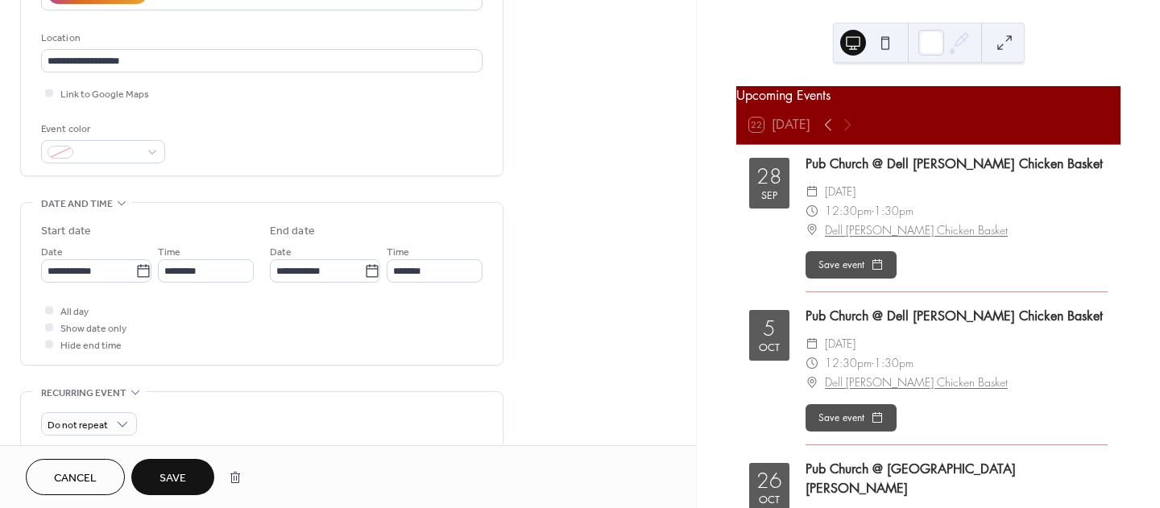 This screenshot has height=508, width=1160. Describe the element at coordinates (75, 477) in the screenshot. I see `a: Cancel` at that location.